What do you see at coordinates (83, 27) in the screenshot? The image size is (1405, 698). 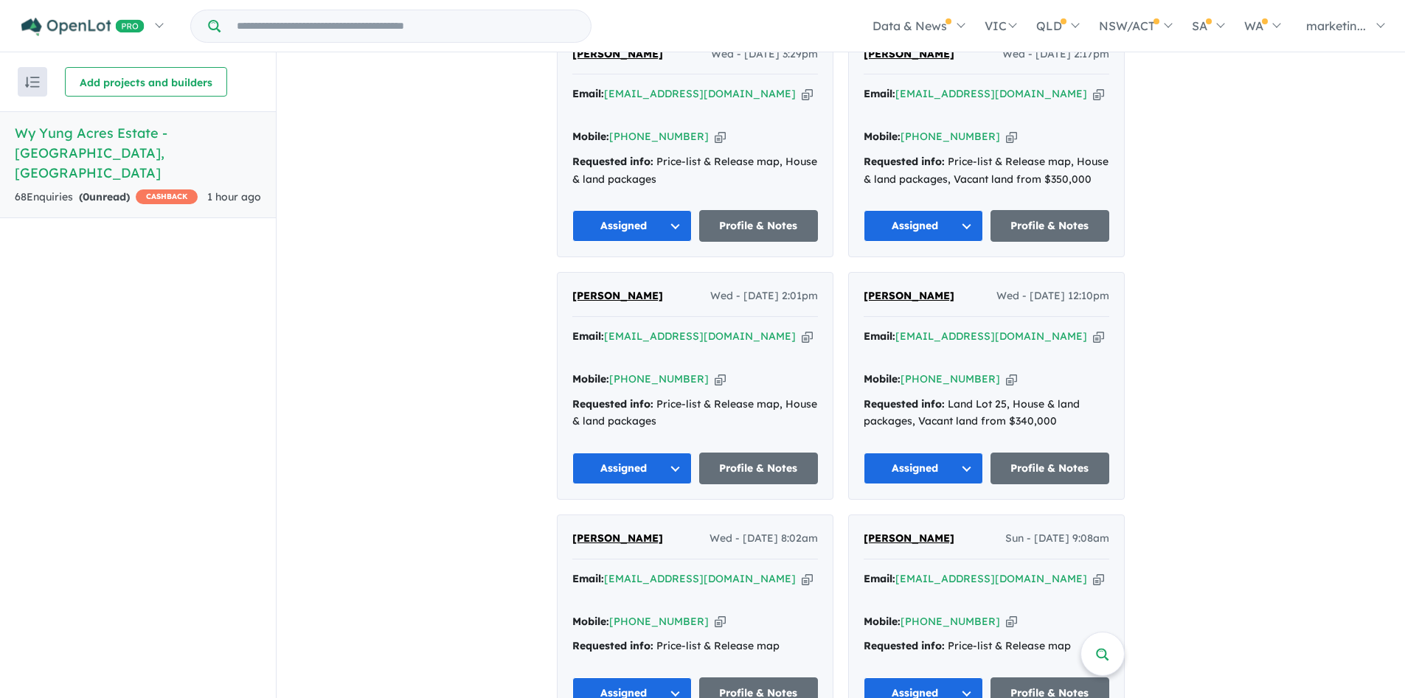 I see `img: Openlot PRO Logo White` at bounding box center [83, 27].